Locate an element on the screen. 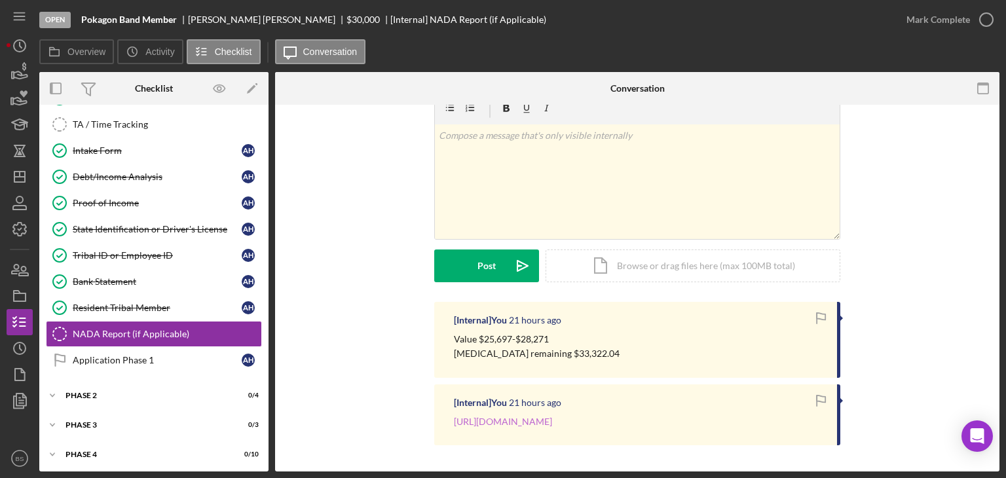 This screenshot has width=1006, height=478. div: Phase 4 is located at coordinates (145, 455).